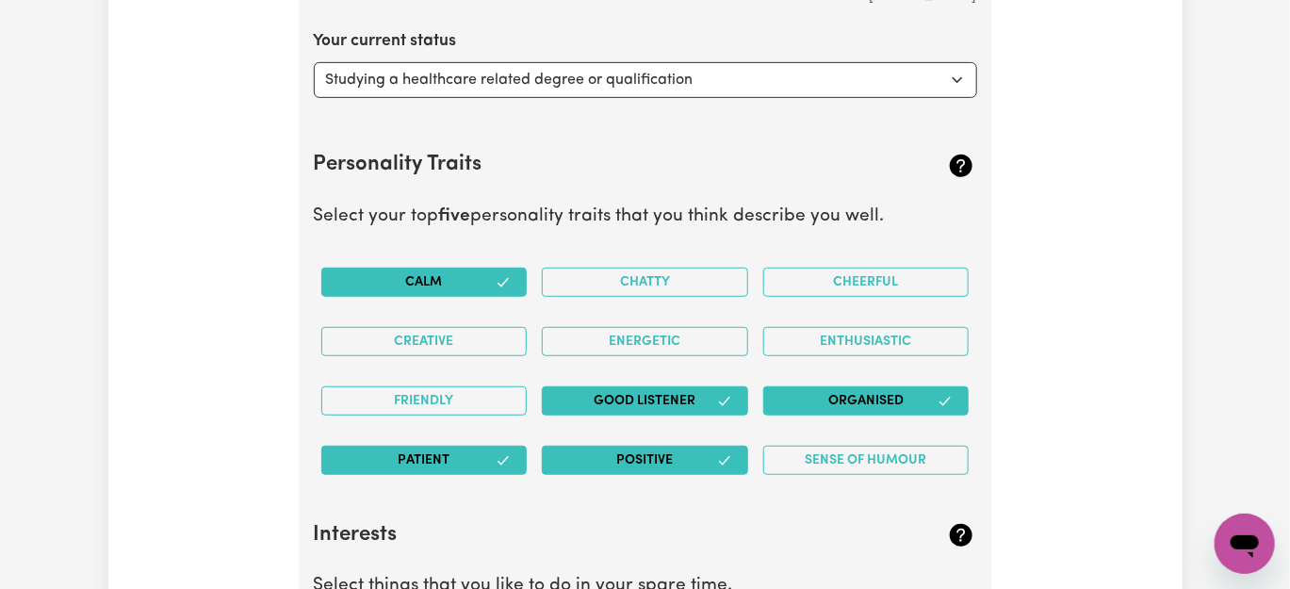 The image size is (1290, 589). What do you see at coordinates (590, 165) in the screenshot?
I see `h2: Personality Traits` at bounding box center [590, 165].